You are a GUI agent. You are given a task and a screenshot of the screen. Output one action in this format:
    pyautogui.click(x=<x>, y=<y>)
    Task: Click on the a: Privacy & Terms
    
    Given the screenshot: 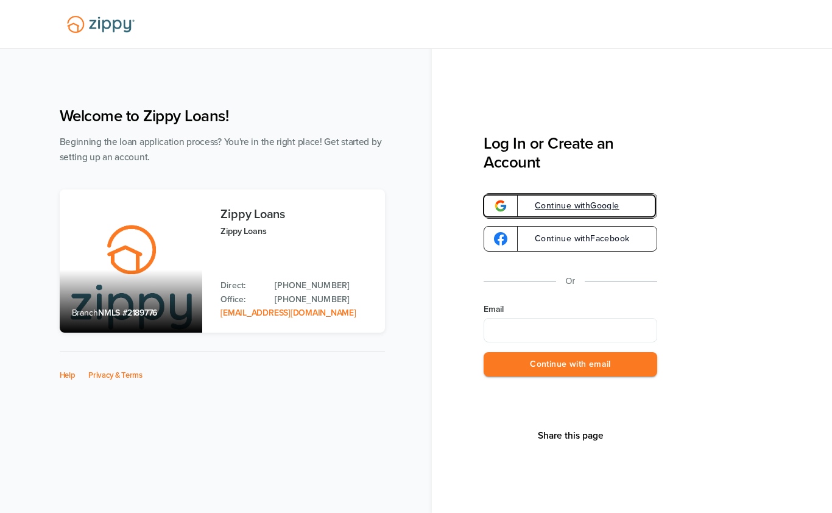 What is the action you would take?
    pyautogui.click(x=115, y=375)
    